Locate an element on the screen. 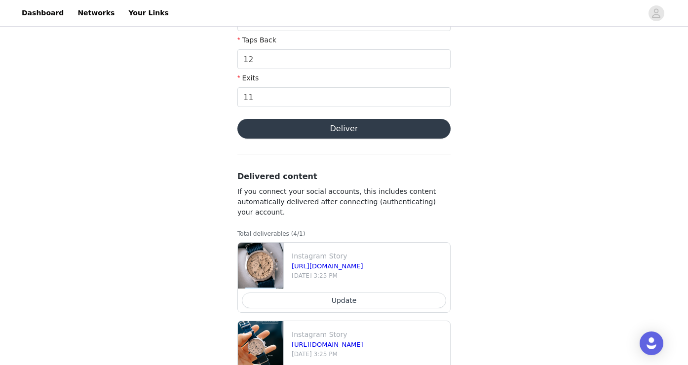  a: Networks is located at coordinates (96, 13).